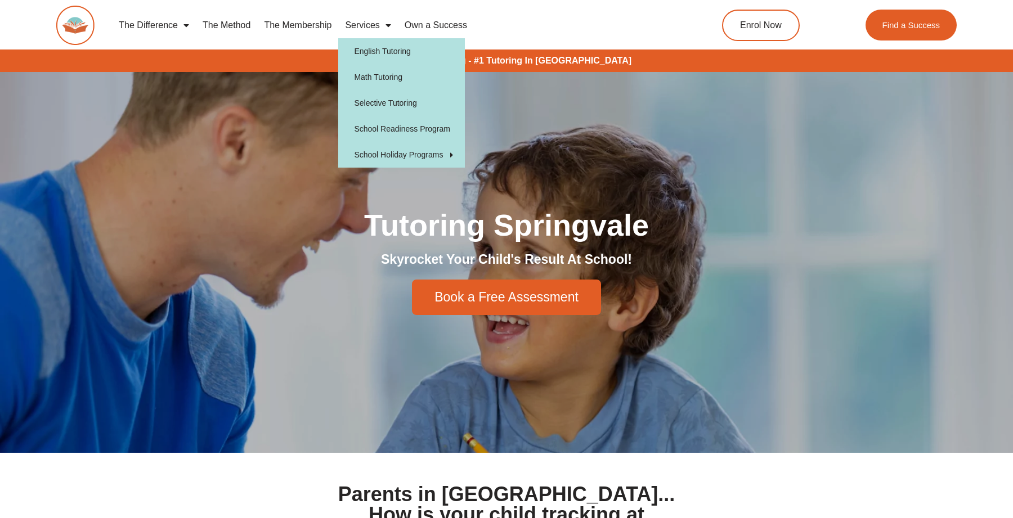  What do you see at coordinates (910, 25) in the screenshot?
I see `a: Find a Success` at bounding box center [910, 25].